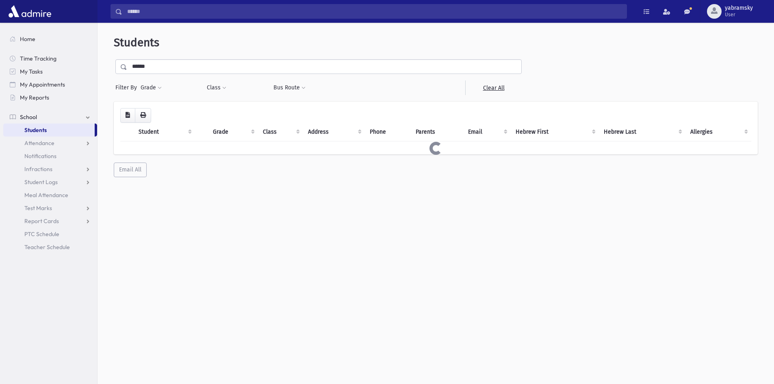 The height and width of the screenshot is (384, 774). Describe the element at coordinates (41, 182) in the screenshot. I see `span: Student Logs` at that location.